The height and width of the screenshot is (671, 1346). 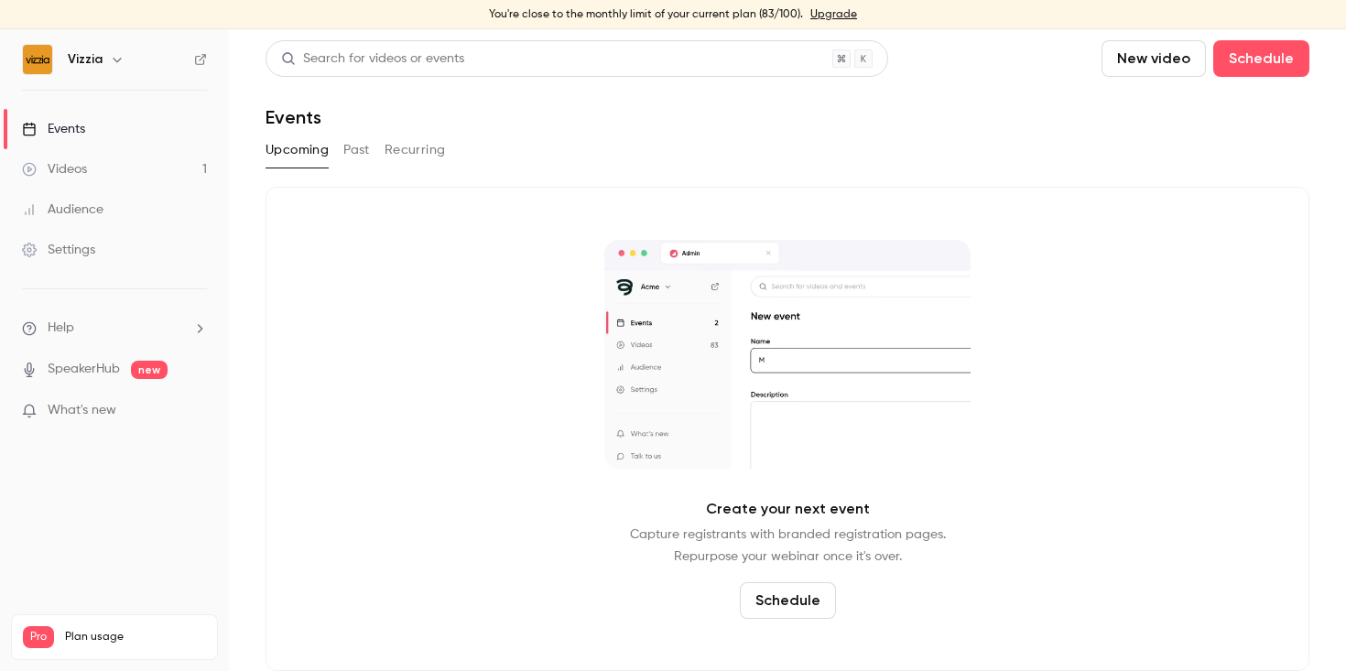 I want to click on li: help-dropdown-opener, so click(x=114, y=328).